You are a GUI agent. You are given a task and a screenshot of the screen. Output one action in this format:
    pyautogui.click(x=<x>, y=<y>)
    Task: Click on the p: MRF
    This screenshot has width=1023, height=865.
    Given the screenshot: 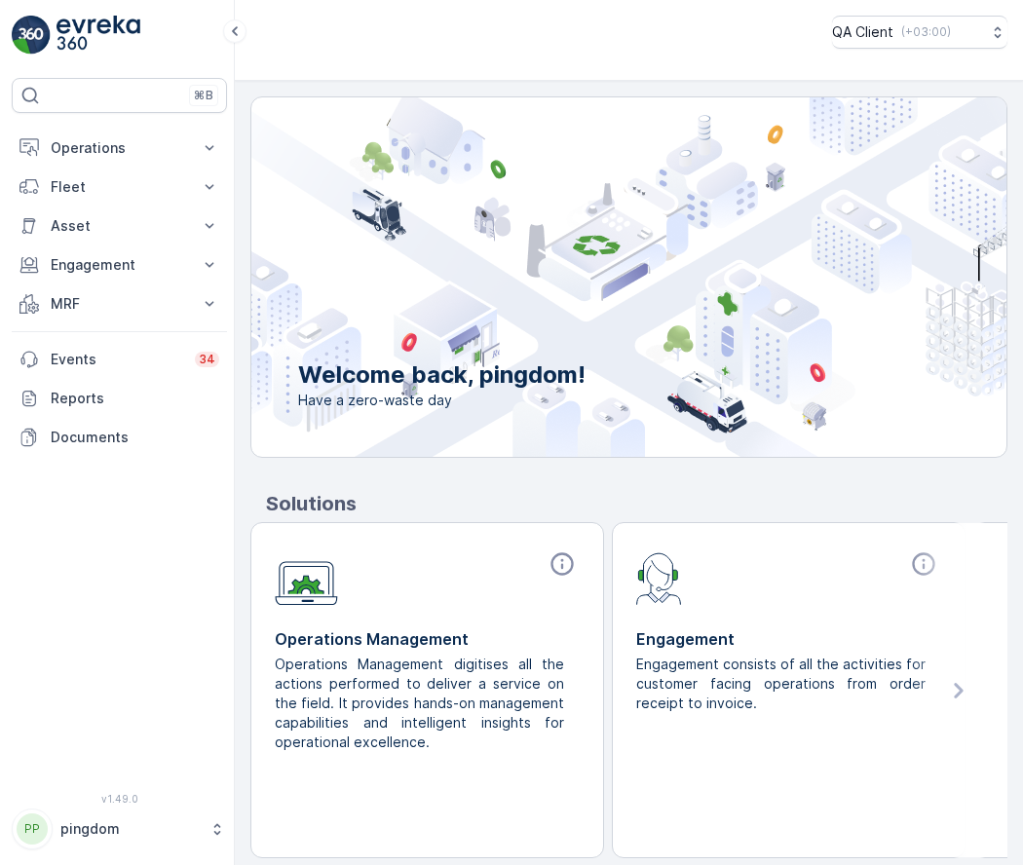 What is the action you would take?
    pyautogui.click(x=119, y=304)
    